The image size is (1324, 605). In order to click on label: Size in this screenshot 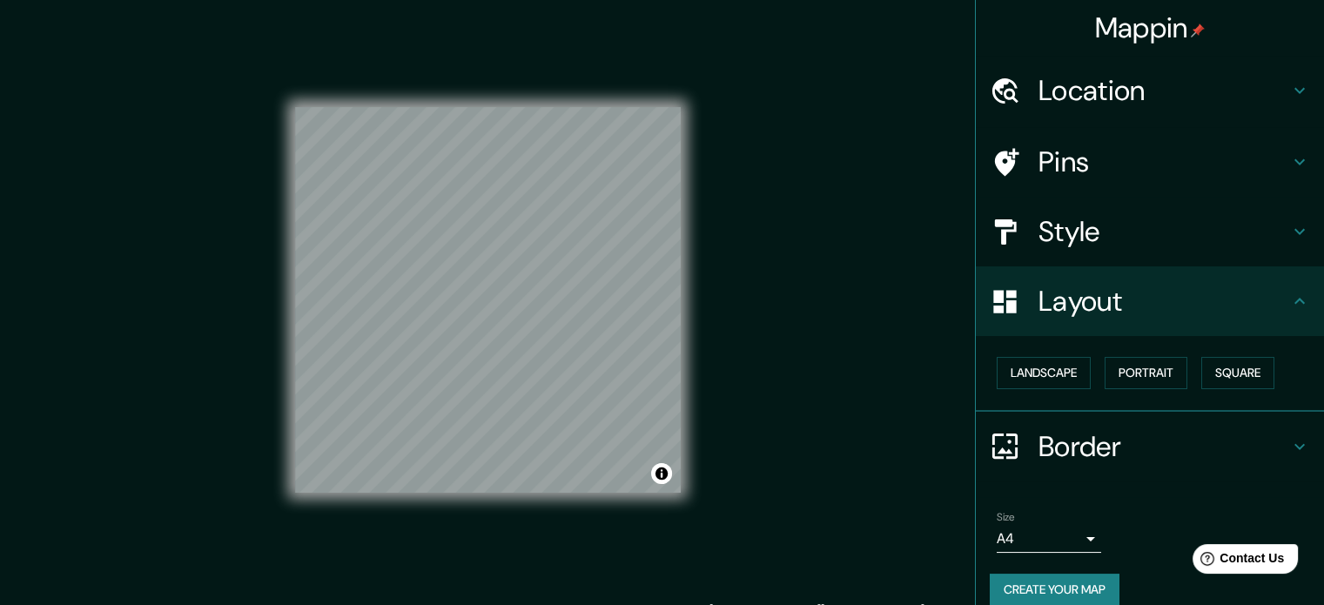, I will do `click(1006, 516)`.